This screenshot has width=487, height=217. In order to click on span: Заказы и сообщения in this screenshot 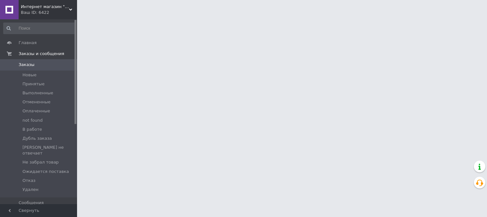, I will do `click(41, 54)`.